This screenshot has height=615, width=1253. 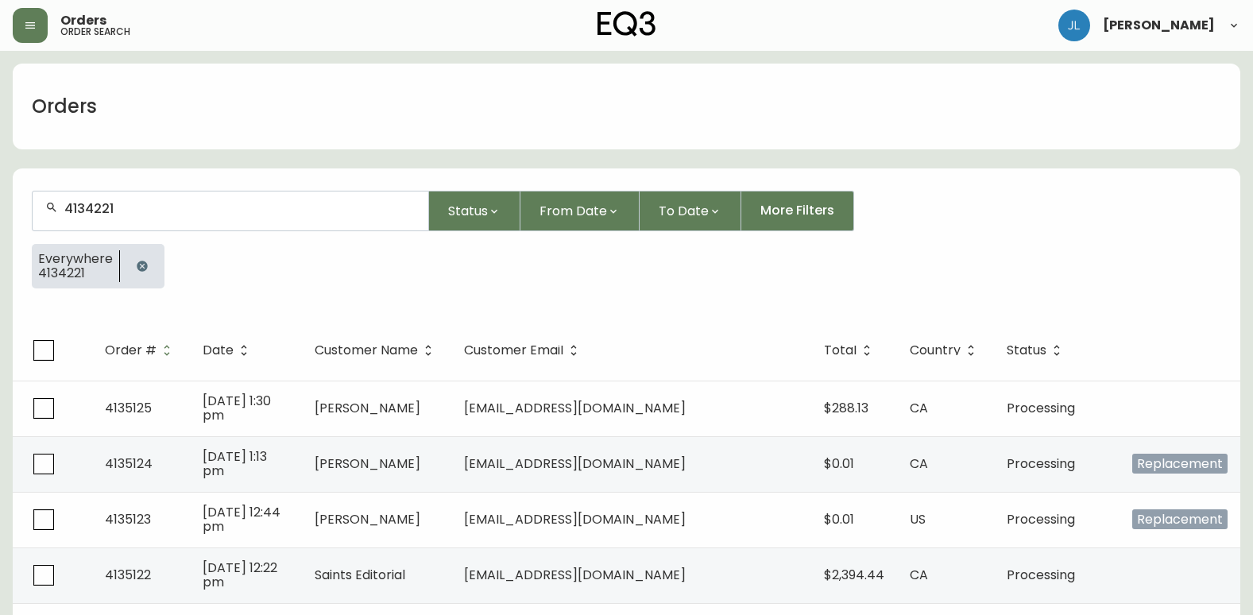 What do you see at coordinates (76, 259) in the screenshot?
I see `span: Everywhere` at bounding box center [76, 259].